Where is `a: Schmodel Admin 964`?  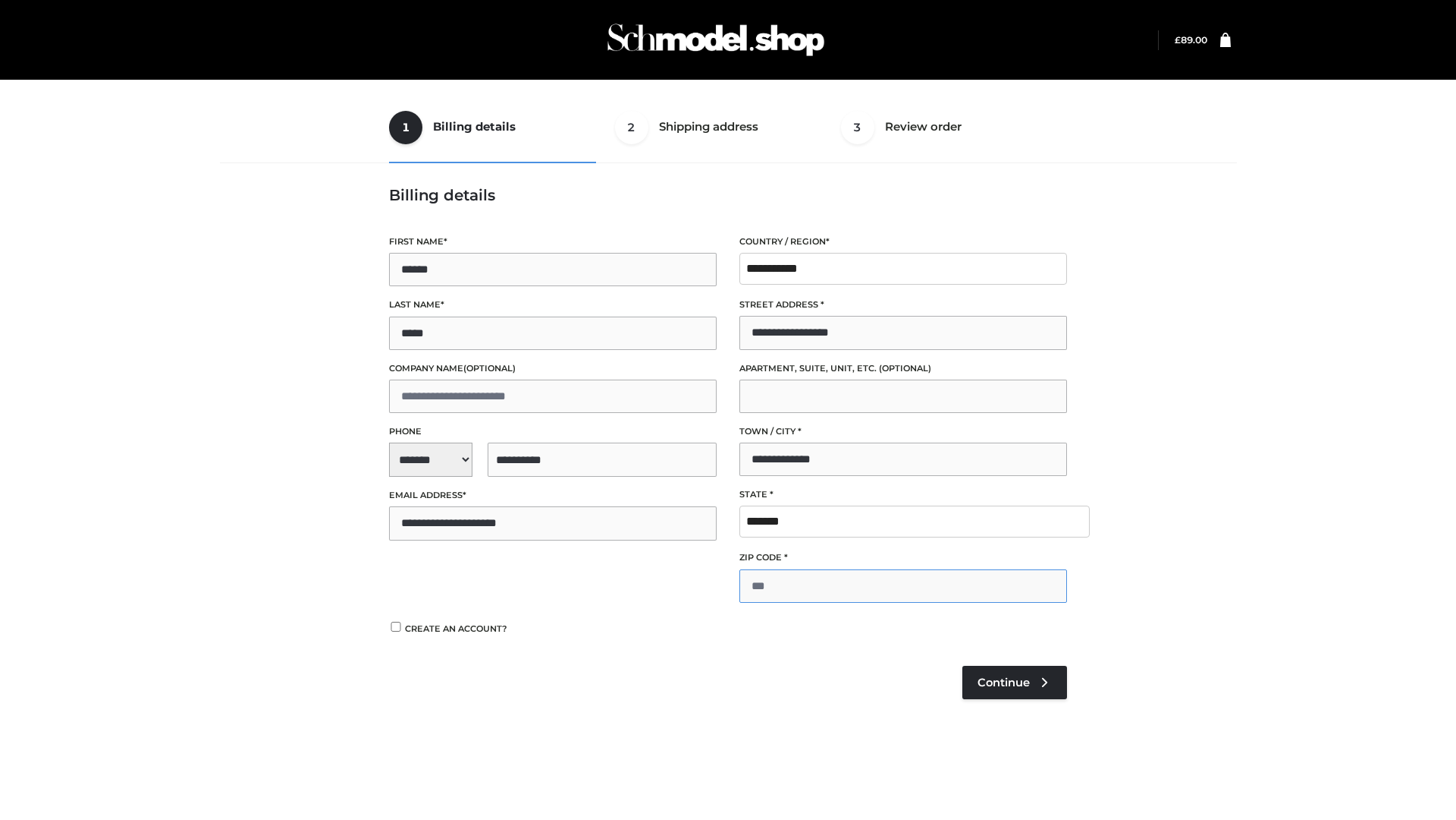
a: Schmodel Admin 964 is located at coordinates (716, 39).